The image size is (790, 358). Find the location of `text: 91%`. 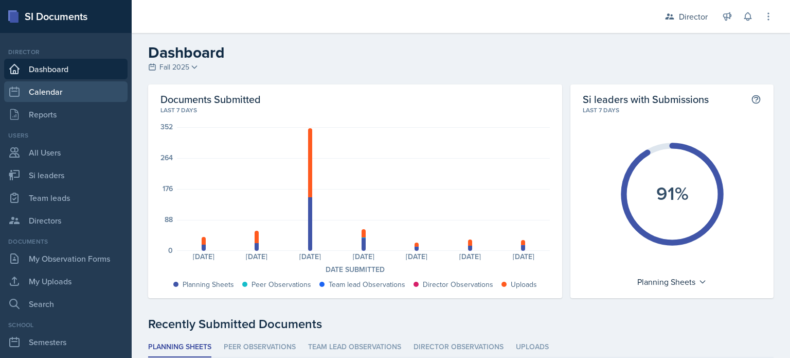

text: 91% is located at coordinates (672, 193).